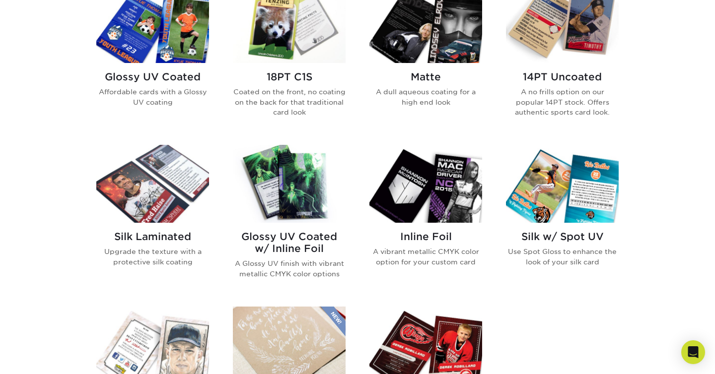 The width and height of the screenshot is (715, 374). I want to click on div: Open Intercom Messenger, so click(693, 353).